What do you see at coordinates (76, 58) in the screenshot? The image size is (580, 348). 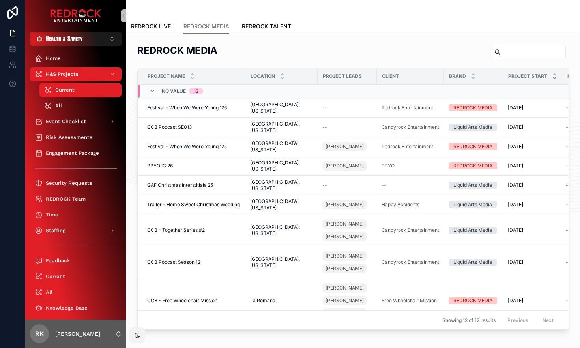 I see `a: Home` at bounding box center [76, 58].